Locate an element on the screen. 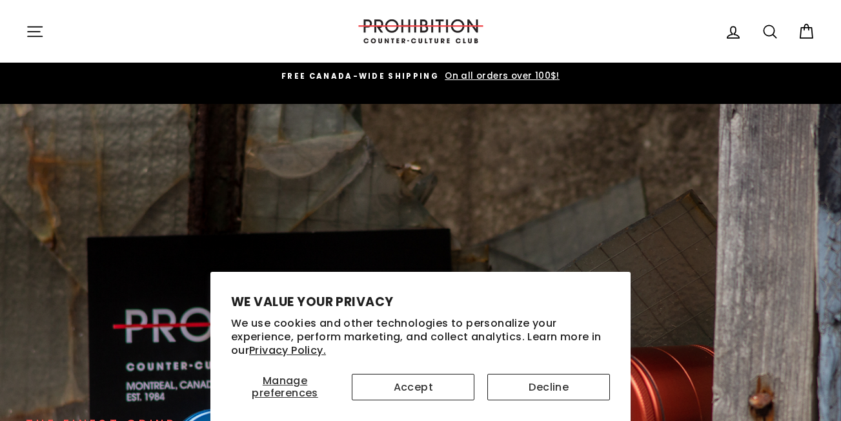  a: FREE CANADA-WIDE SHIPPING On all orders over 100$! is located at coordinates (420, 76).